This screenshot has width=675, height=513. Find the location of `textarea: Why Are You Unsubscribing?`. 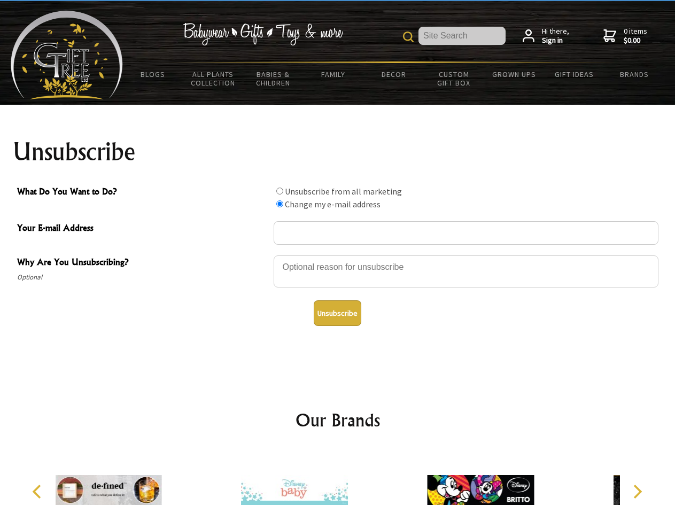

textarea: Why Are You Unsubscribing? is located at coordinates (466, 271).